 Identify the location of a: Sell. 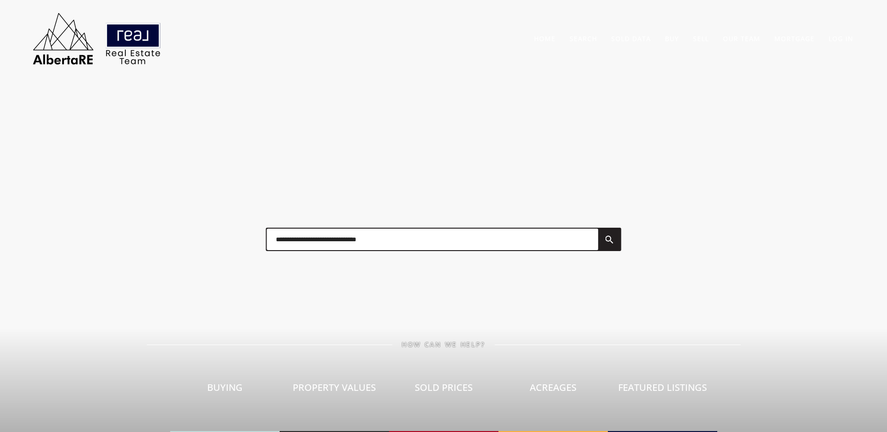
(701, 38).